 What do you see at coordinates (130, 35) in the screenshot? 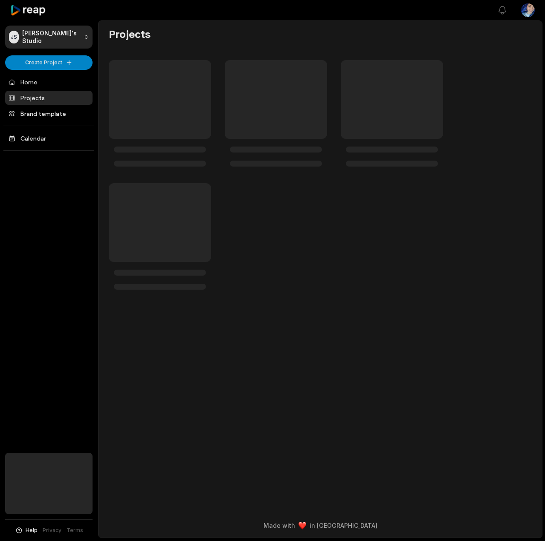
I see `h2: Projects` at bounding box center [130, 35].